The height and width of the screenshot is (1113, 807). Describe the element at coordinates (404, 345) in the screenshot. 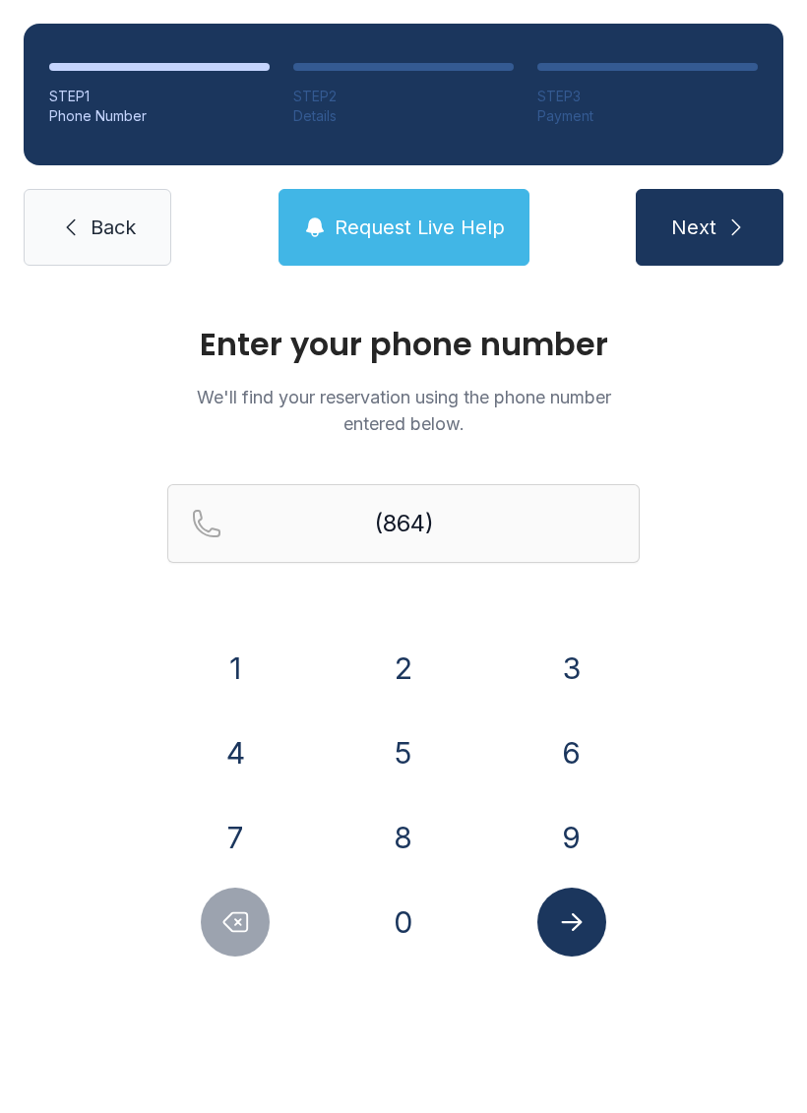

I see `h1: Enter your phone number` at that location.